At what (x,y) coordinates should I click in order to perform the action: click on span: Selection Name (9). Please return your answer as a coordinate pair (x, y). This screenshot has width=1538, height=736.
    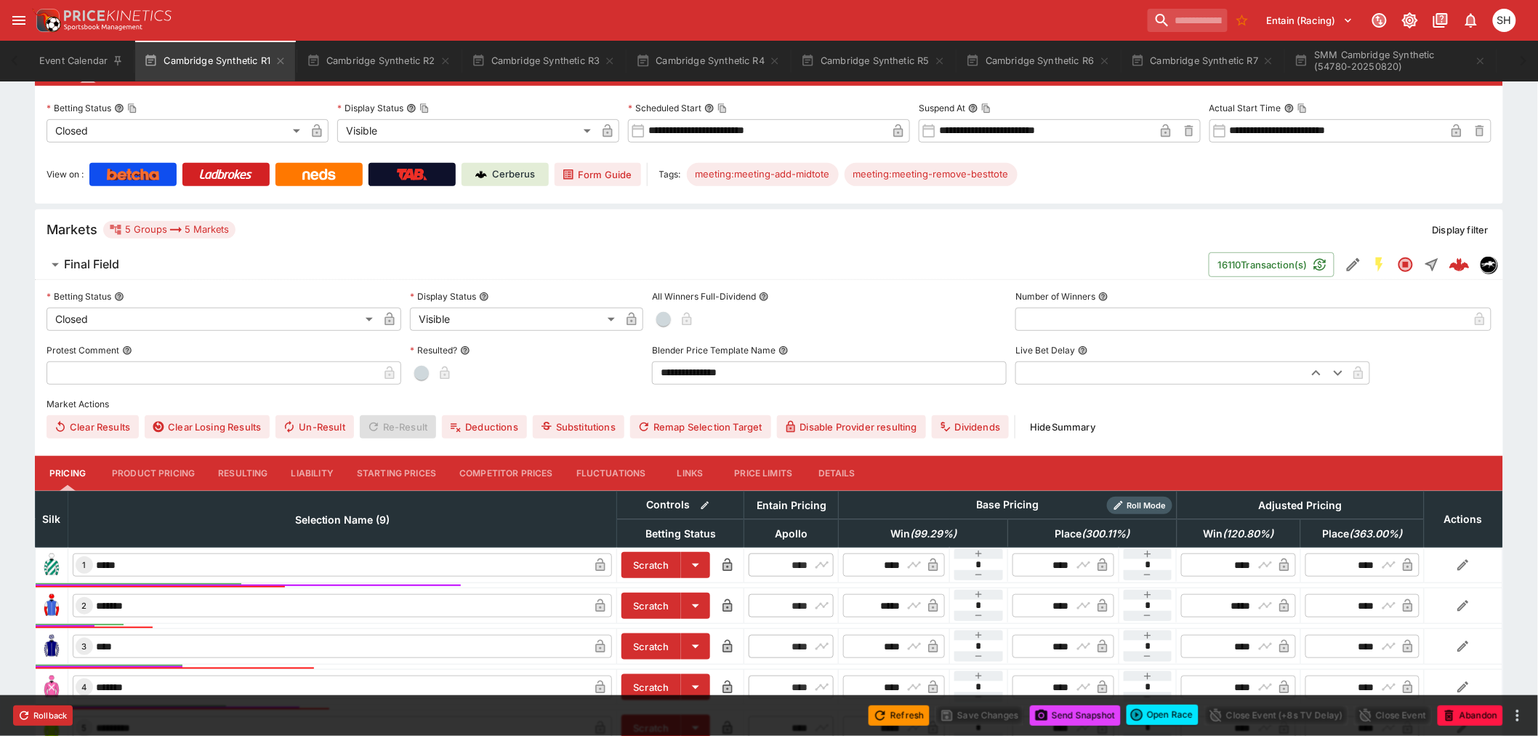
    Looking at the image, I should click on (342, 520).